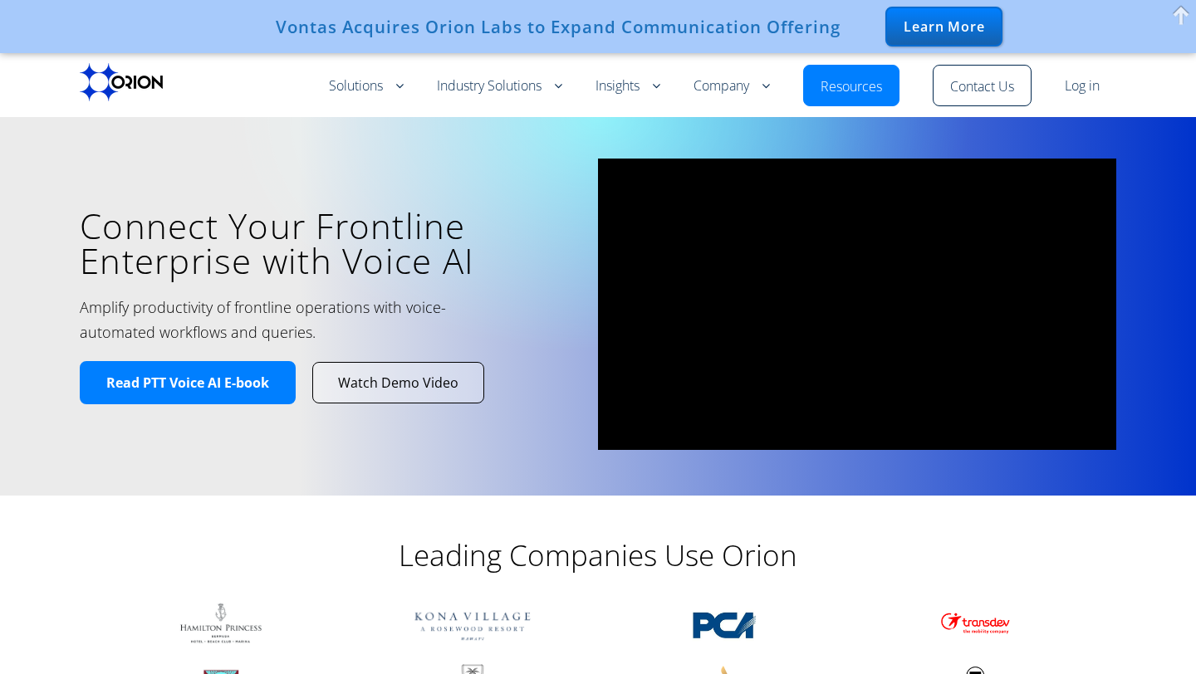 Image resolution: width=1196 pixels, height=674 pixels. I want to click on a: Contact Us, so click(982, 87).